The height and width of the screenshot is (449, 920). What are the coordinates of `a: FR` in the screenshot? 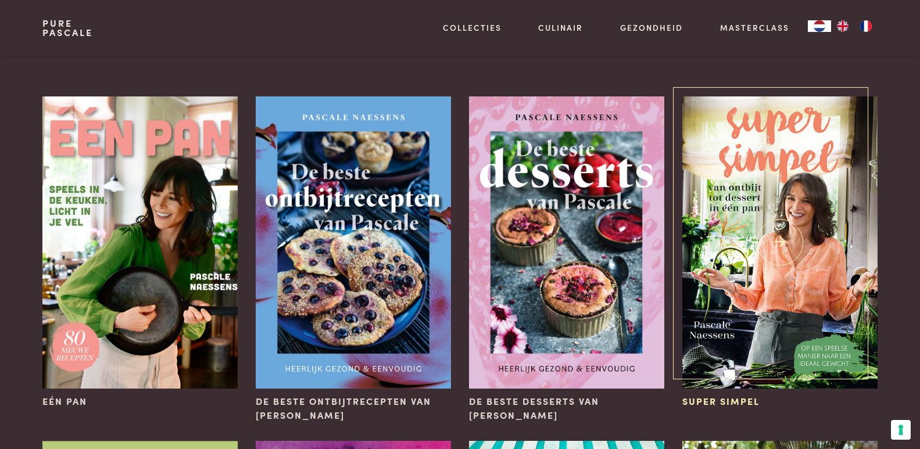 It's located at (866, 26).